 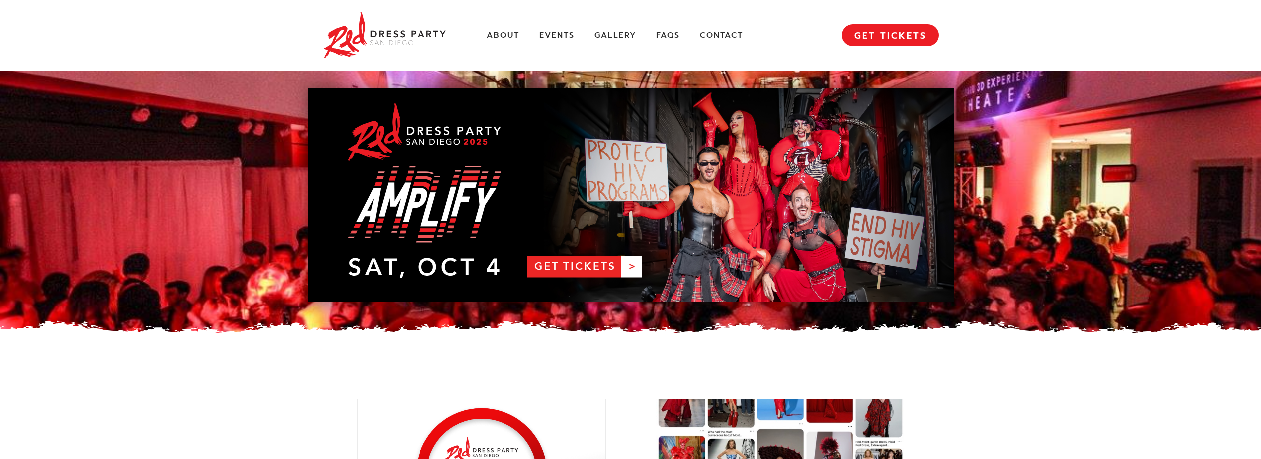 What do you see at coordinates (503, 35) in the screenshot?
I see `a: About` at bounding box center [503, 35].